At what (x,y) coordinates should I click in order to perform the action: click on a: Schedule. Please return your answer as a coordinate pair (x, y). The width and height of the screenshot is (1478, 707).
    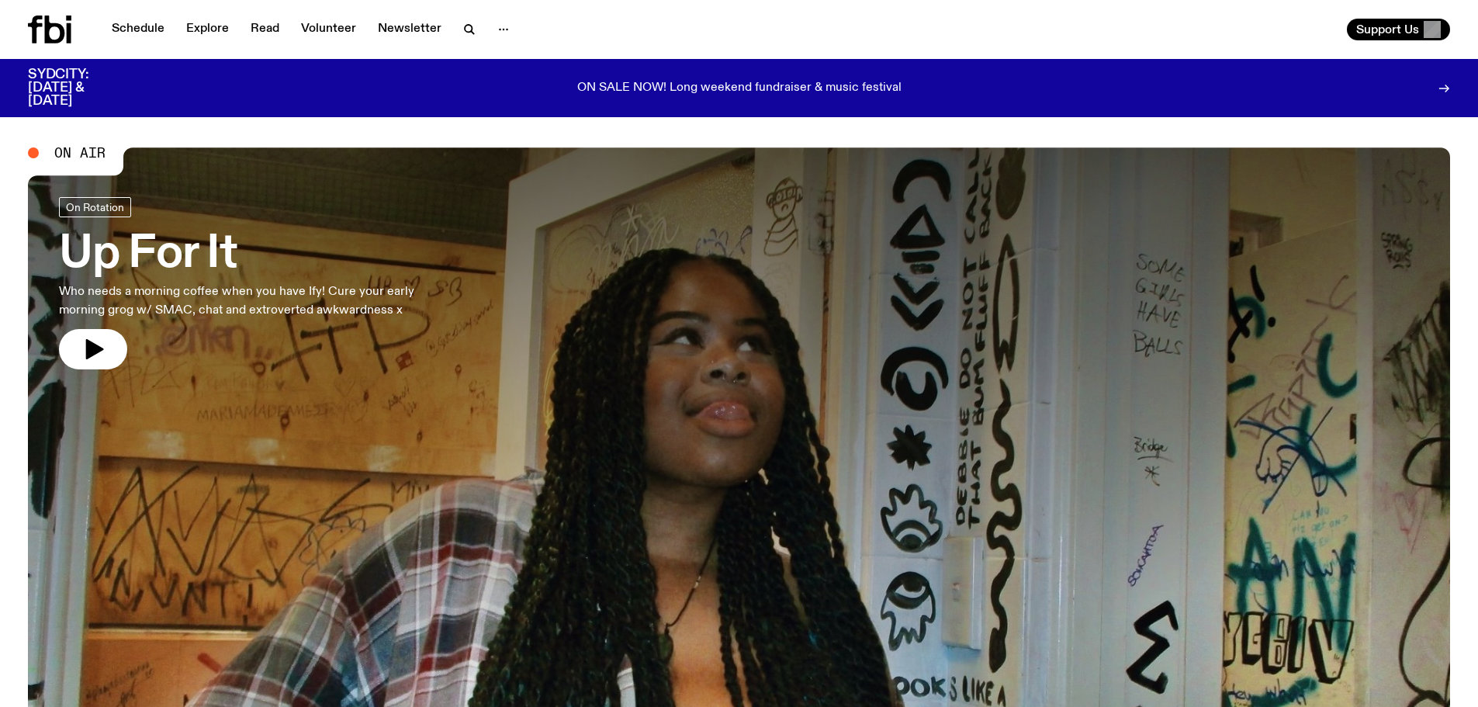
    Looking at the image, I should click on (138, 29).